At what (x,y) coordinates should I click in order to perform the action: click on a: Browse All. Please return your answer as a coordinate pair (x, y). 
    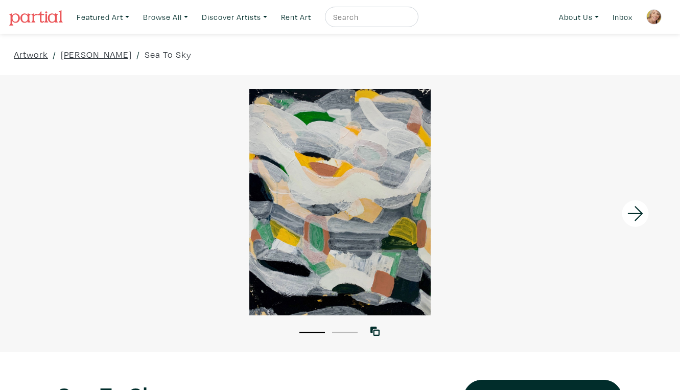
    Looking at the image, I should click on (165, 17).